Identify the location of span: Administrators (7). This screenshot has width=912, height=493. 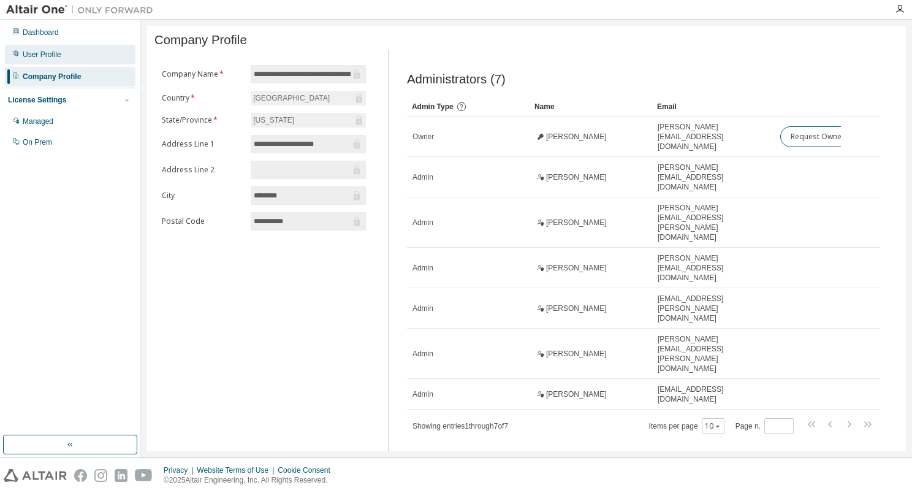
(456, 79).